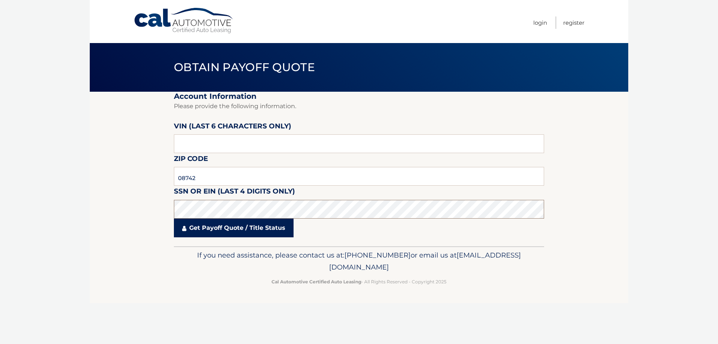 The image size is (718, 344). What do you see at coordinates (234, 228) in the screenshot?
I see `a: Get Payoff Quote / Title Status` at bounding box center [234, 228].